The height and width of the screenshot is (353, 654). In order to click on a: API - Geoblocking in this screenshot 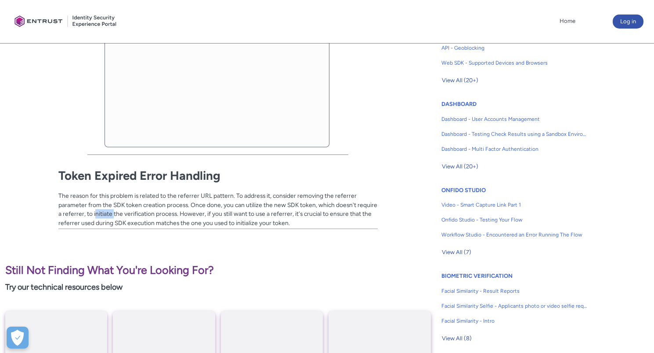, I will do `click(514, 48)`.